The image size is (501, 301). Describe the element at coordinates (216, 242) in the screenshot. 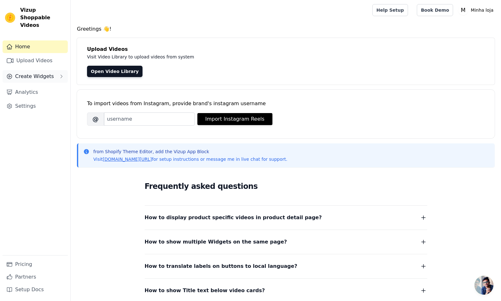

I see `span: How to show multiple Widgets on the same page?` at that location.